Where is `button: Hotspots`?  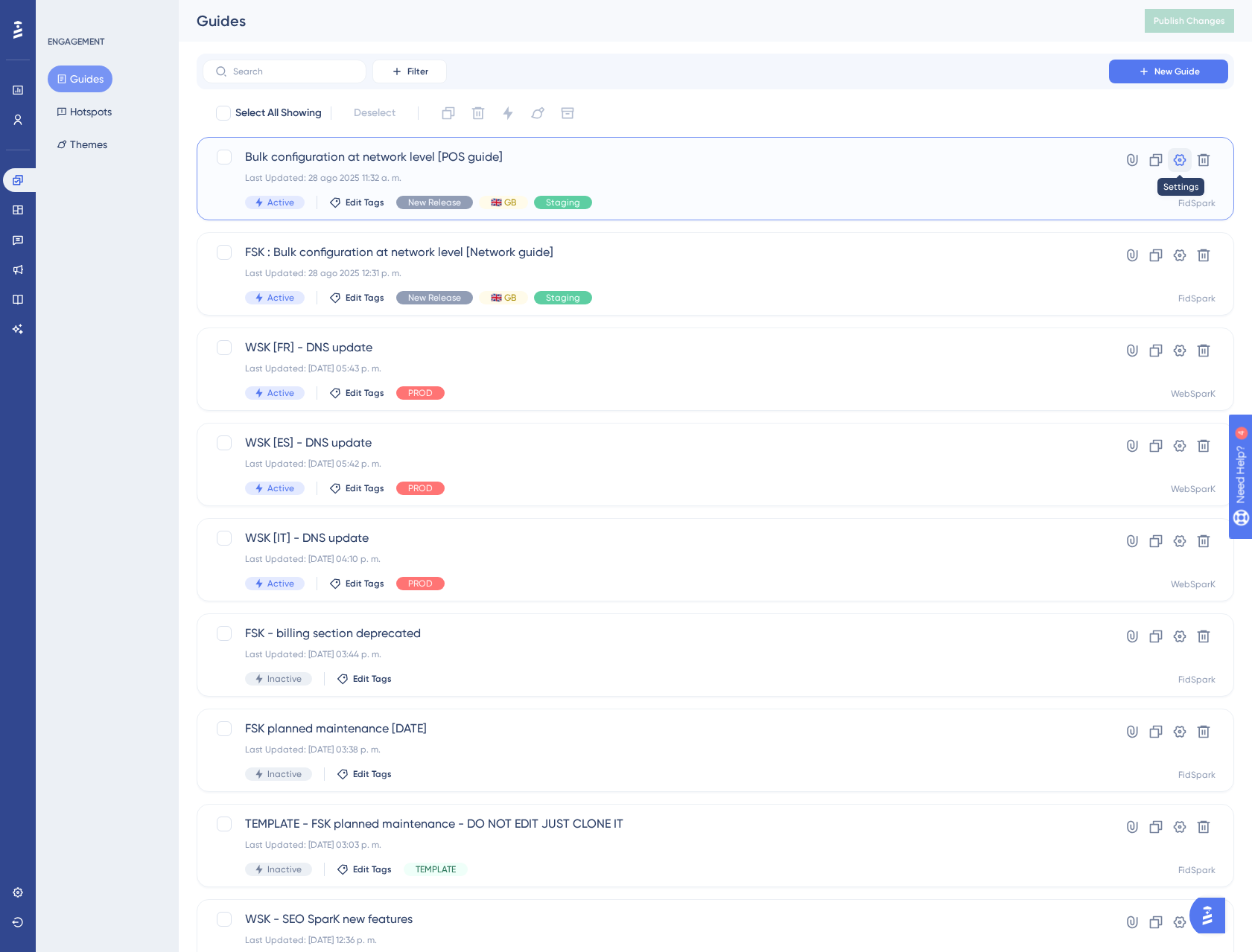
button: Hotspots is located at coordinates (85, 112).